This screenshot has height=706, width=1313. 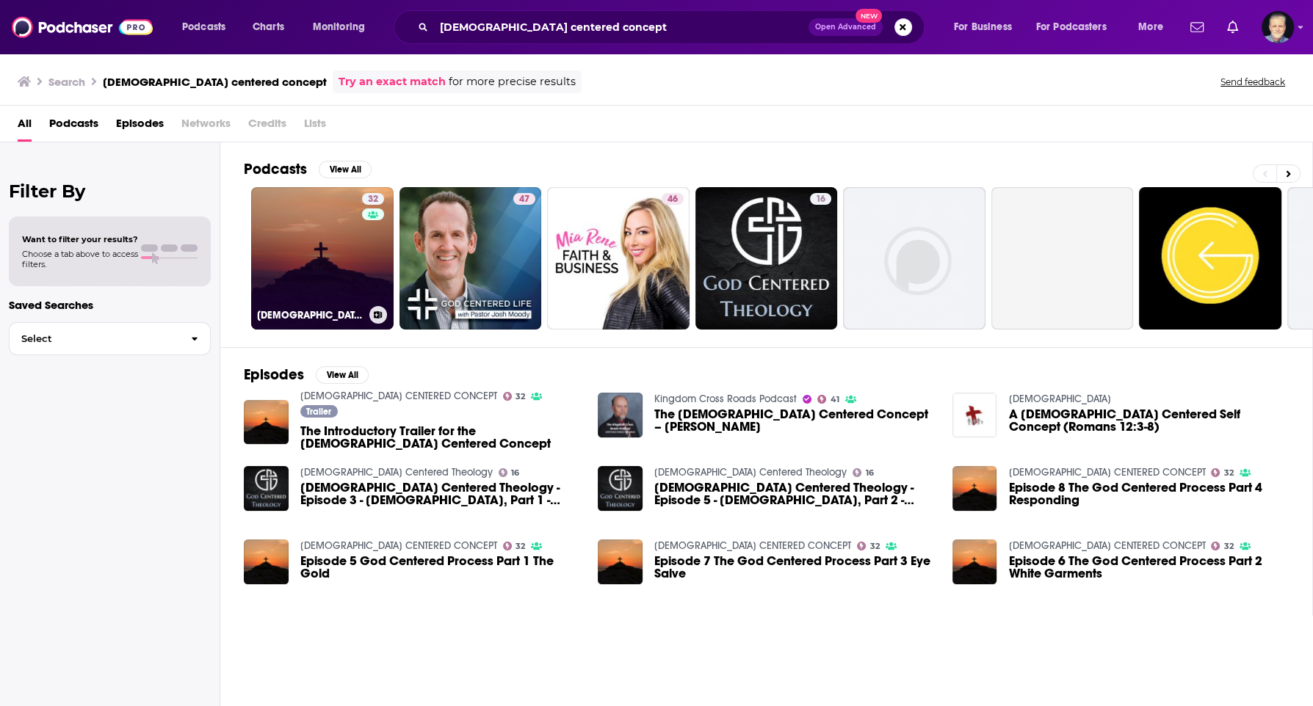 What do you see at coordinates (1059, 399) in the screenshot?
I see `a: PLEASANT HILL COMMUNITY CHURCH` at bounding box center [1059, 399].